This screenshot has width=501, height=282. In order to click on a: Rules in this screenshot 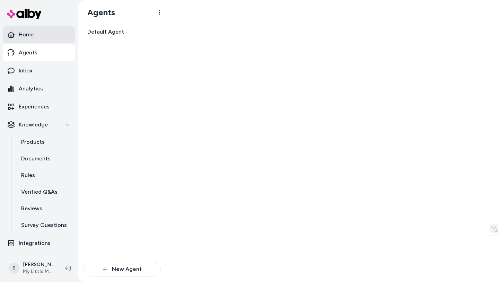, I will do `click(44, 175)`.